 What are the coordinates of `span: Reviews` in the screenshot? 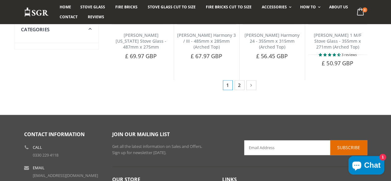 It's located at (96, 17).